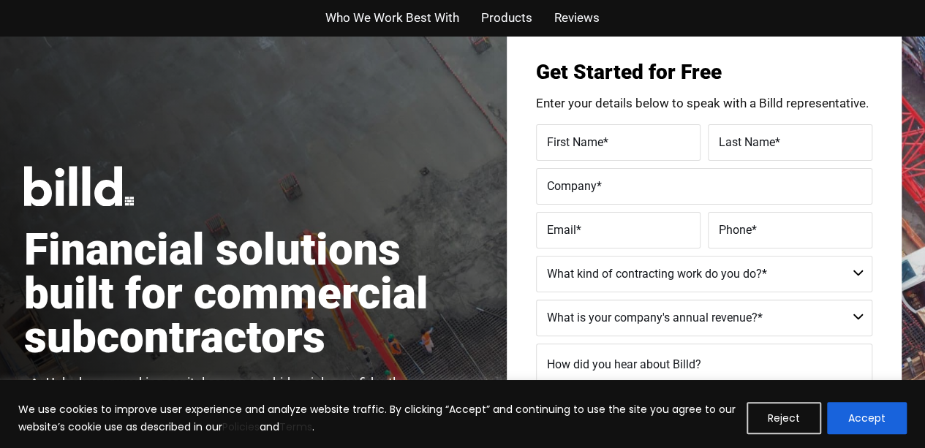 This screenshot has height=448, width=925. What do you see at coordinates (784, 418) in the screenshot?
I see `button: Reject` at bounding box center [784, 418].